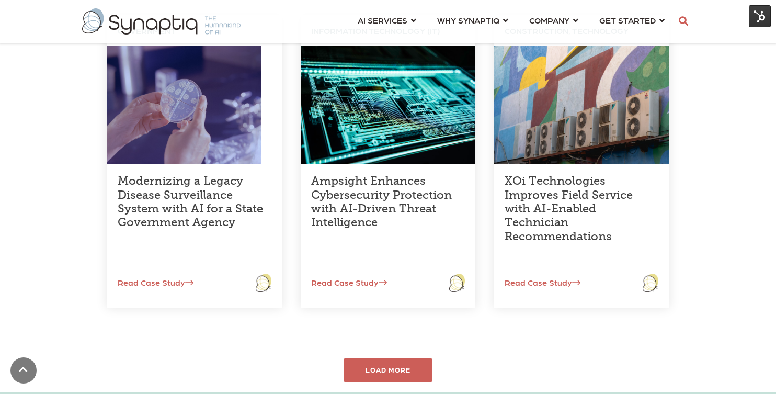  What do you see at coordinates (381, 201) in the screenshot?
I see `a: Ampsight Enhances Cybersecurity Protection with AI-Driven Threat Intelligence` at bounding box center [381, 201].